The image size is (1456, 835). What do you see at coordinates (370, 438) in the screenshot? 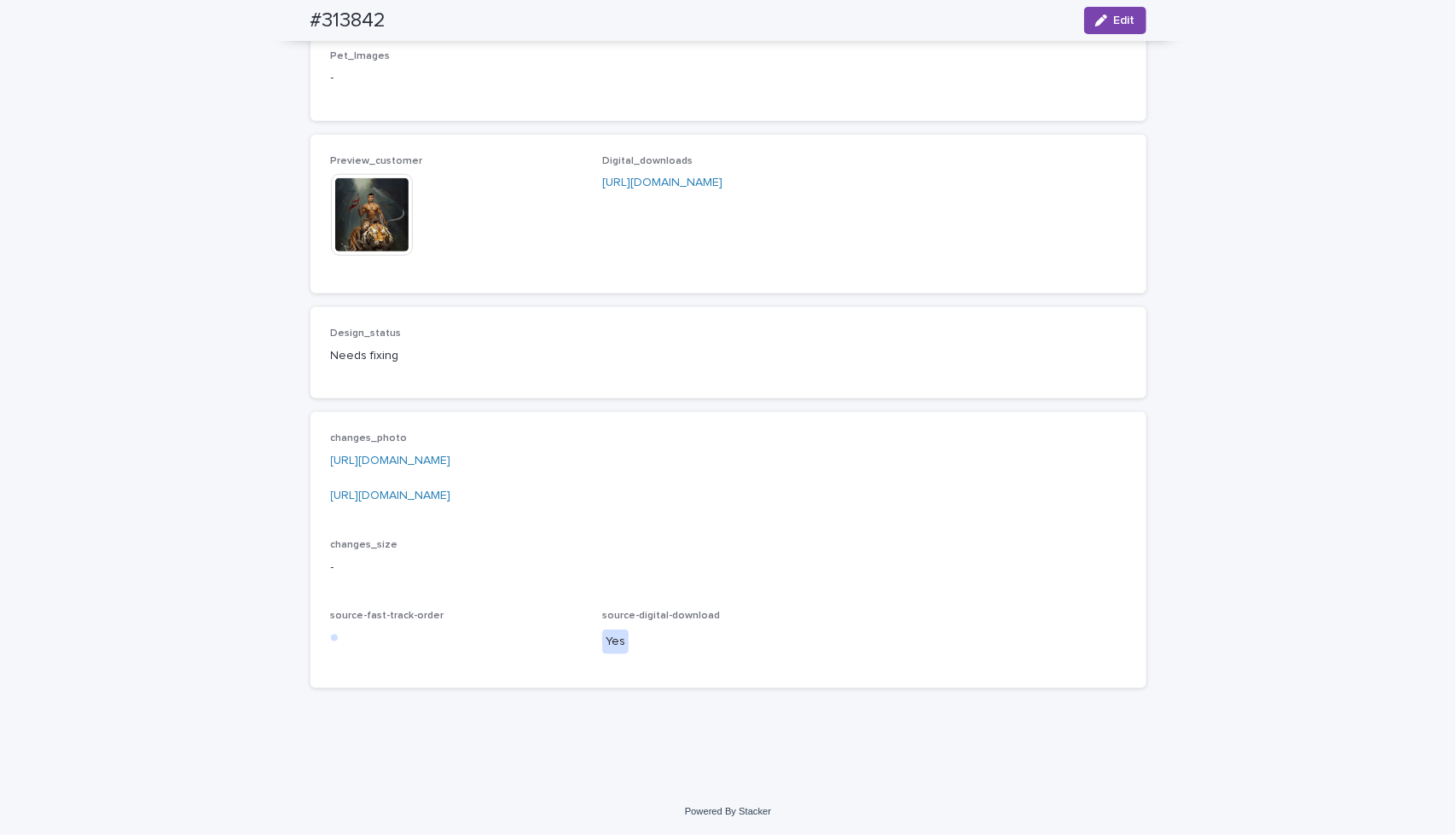
I see `span: changes_photo` at bounding box center [370, 438].